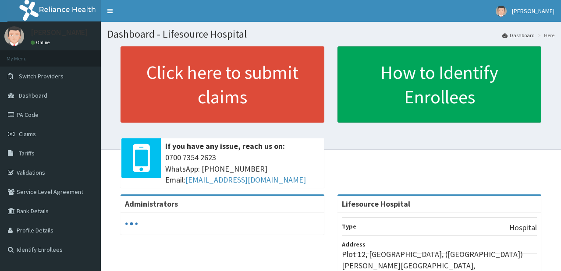 This screenshot has width=561, height=271. What do you see at coordinates (331, 34) in the screenshot?
I see `h1: Dashboard - Lifesource Hospital` at bounding box center [331, 34].